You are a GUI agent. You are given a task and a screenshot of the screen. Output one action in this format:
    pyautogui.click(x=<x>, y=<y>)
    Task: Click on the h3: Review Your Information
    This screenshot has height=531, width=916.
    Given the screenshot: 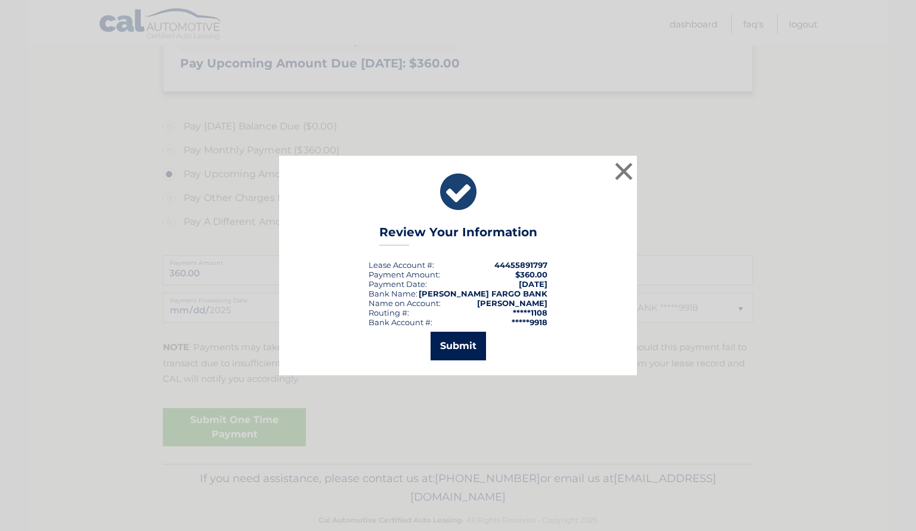 What is the action you would take?
    pyautogui.click(x=458, y=235)
    